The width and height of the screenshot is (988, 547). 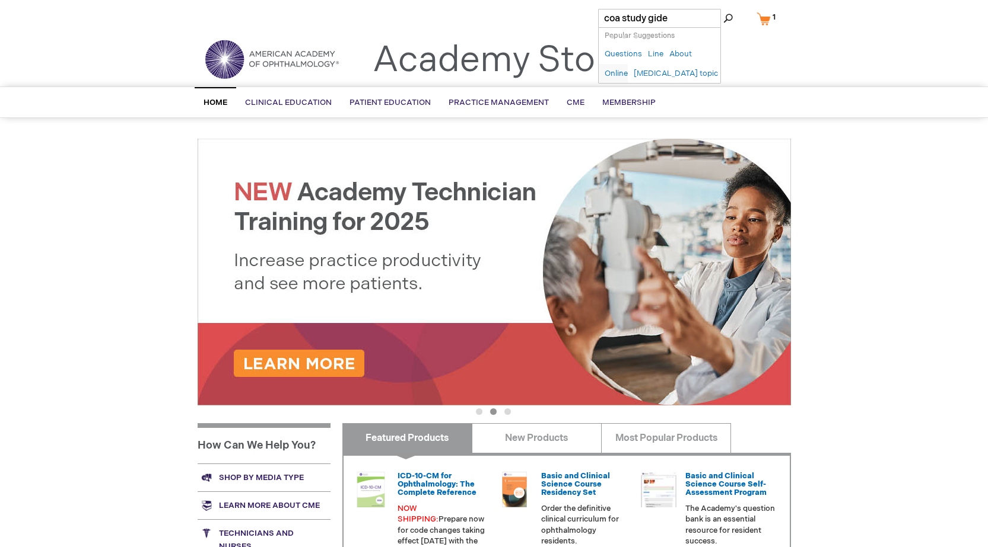 I want to click on span: 1, so click(x=773, y=17).